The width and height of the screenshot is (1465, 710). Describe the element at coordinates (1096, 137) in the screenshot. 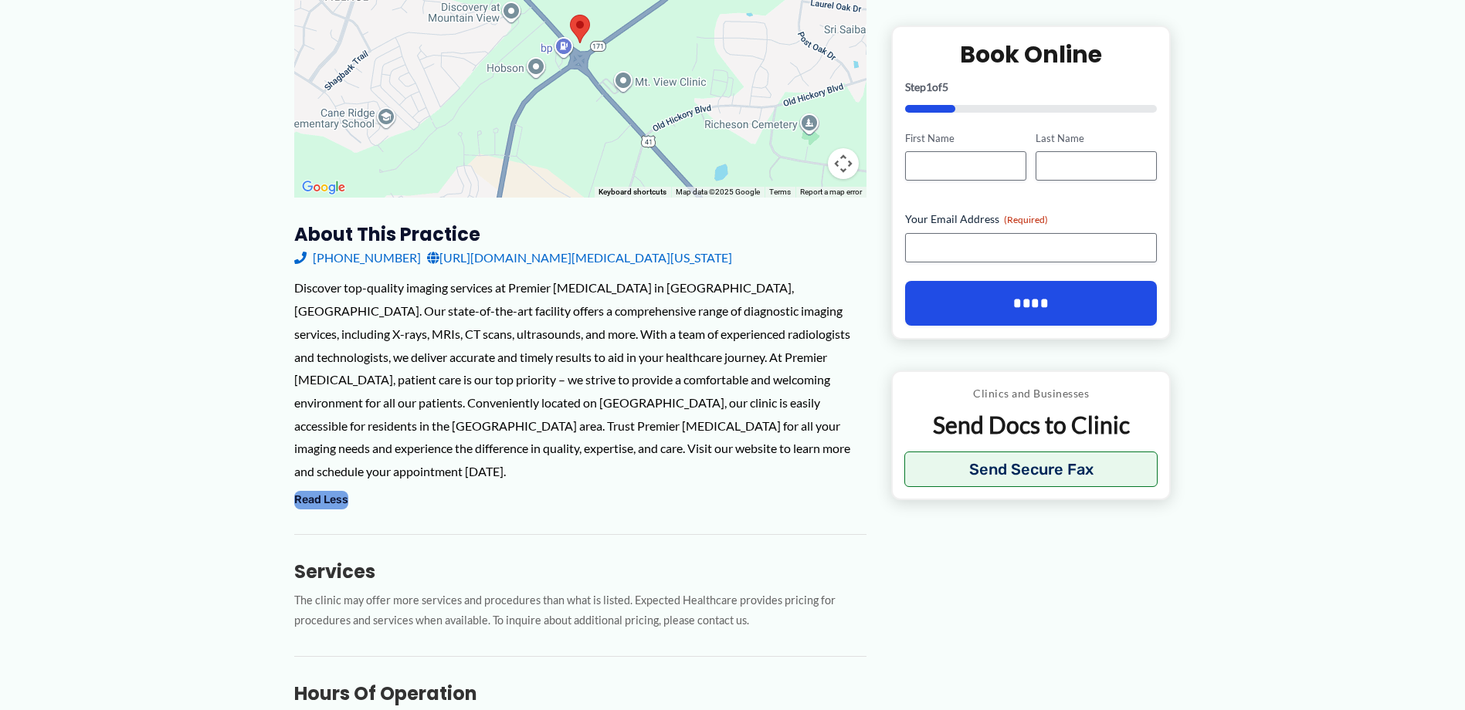

I see `label: Last Name` at that location.